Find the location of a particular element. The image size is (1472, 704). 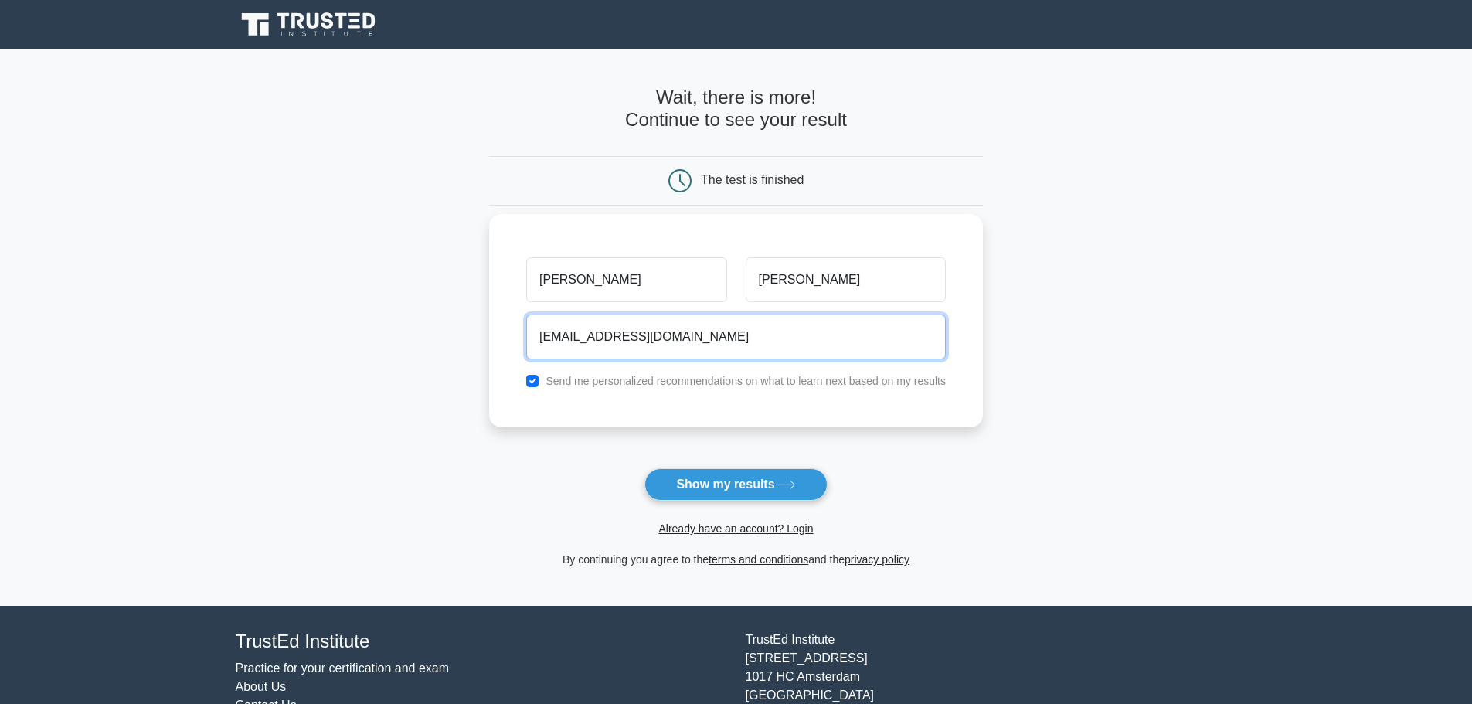

h4: Wait, there is more! Continue to see your result is located at coordinates (736, 109).